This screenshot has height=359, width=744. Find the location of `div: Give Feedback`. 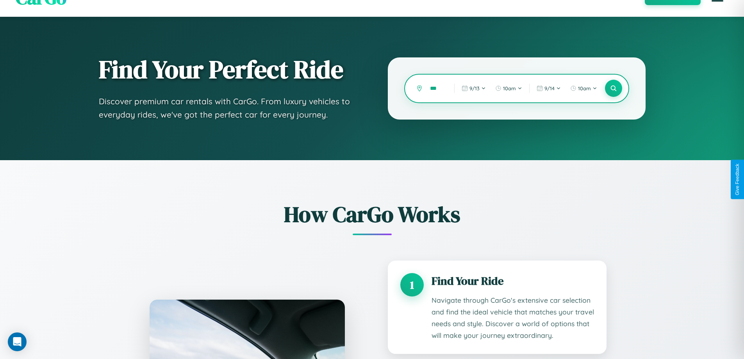

div: Give Feedback is located at coordinates (738, 179).